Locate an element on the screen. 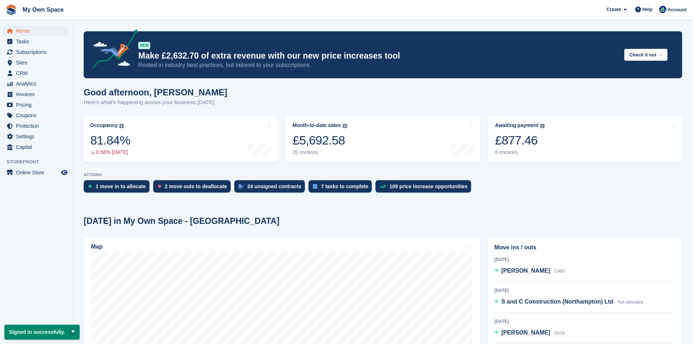 The image size is (693, 344). img: contract_signature_icon-13c848040528278c33f63329250d36e43548de30e8caae1d1a13099fd9432cc5.svg is located at coordinates (241, 186).